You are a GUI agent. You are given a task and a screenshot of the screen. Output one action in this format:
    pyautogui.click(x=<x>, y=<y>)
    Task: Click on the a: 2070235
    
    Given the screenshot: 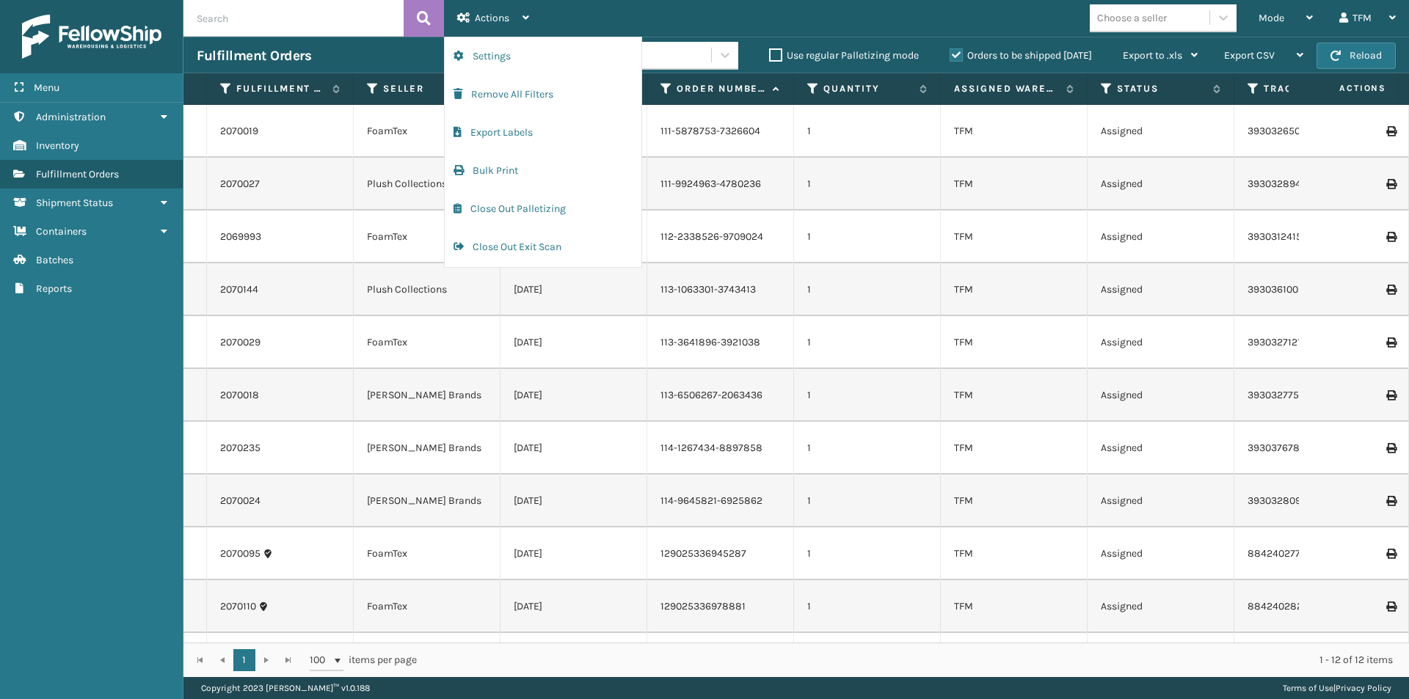 What is the action you would take?
    pyautogui.click(x=240, y=448)
    